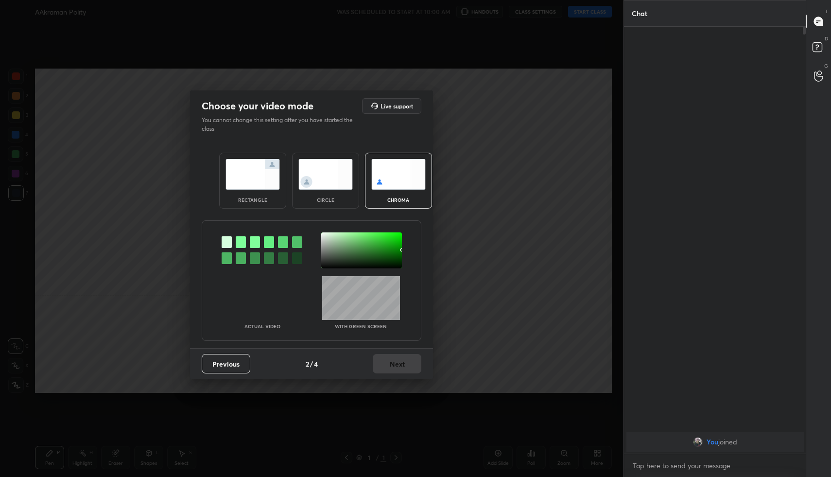 The height and width of the screenshot is (477, 831). What do you see at coordinates (253, 174) in the screenshot?
I see `img: normalScreenIcon.ae25ed63.svg` at bounding box center [253, 174].